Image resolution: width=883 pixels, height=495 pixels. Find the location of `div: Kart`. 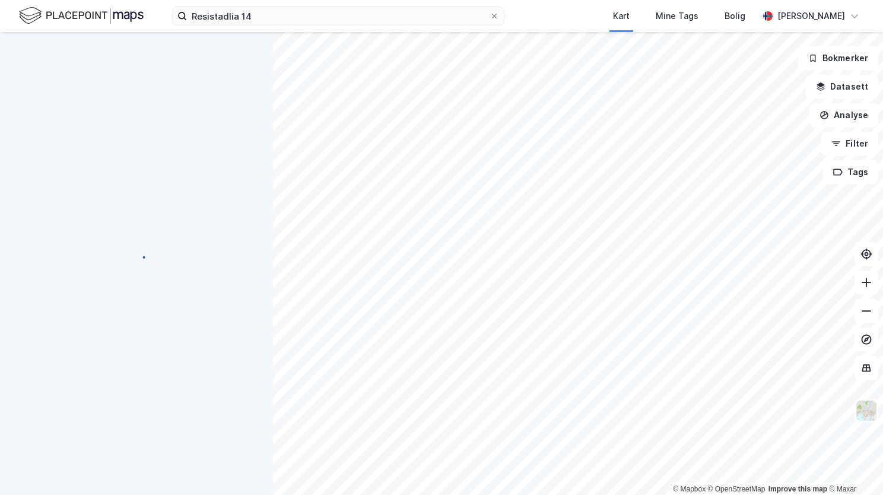

div: Kart is located at coordinates (621, 16).